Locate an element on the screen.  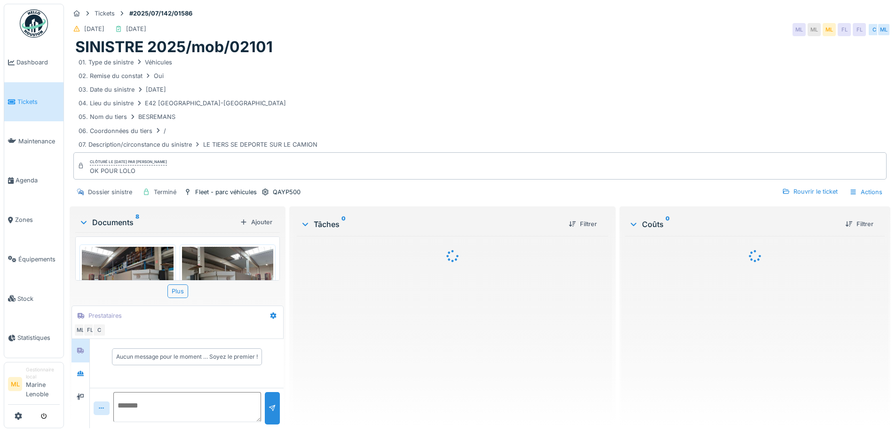
a: Statistiques is located at coordinates (34, 338).